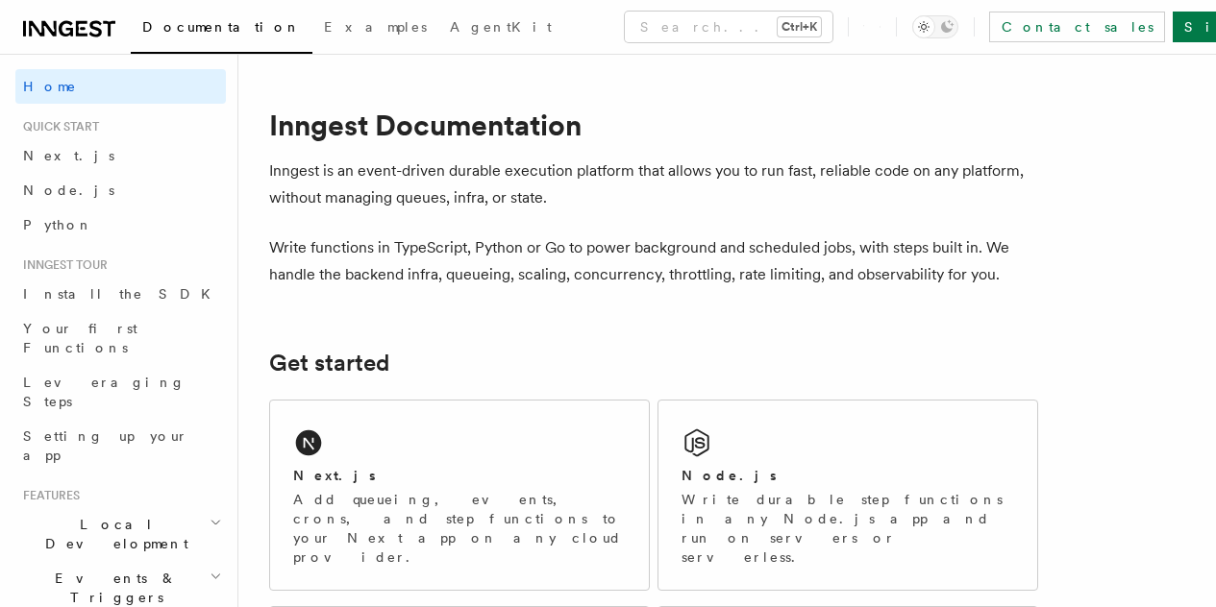  What do you see at coordinates (375, 27) in the screenshot?
I see `span: Examples` at bounding box center [375, 27].